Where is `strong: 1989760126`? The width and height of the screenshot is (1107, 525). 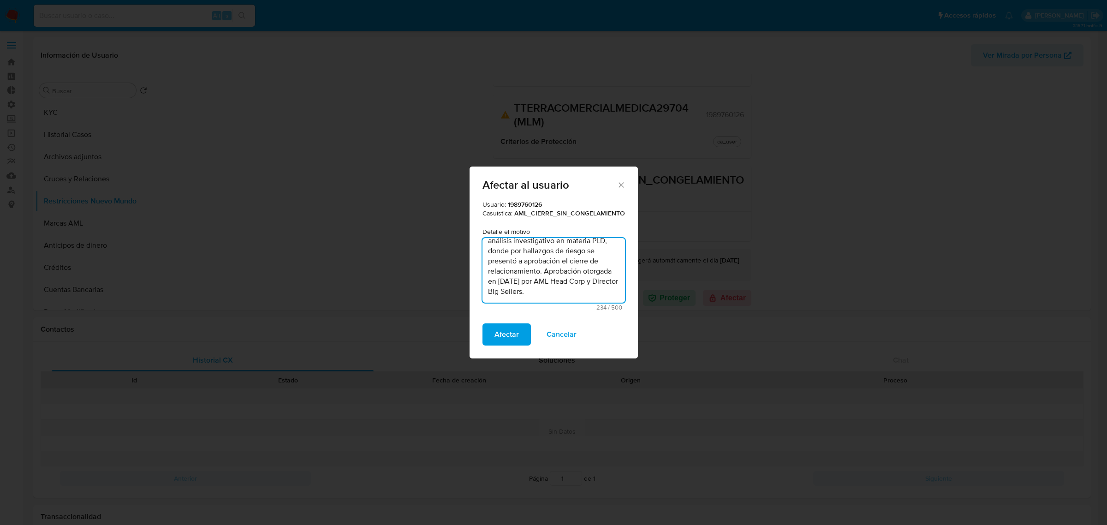 strong: 1989760126 is located at coordinates (525, 204).